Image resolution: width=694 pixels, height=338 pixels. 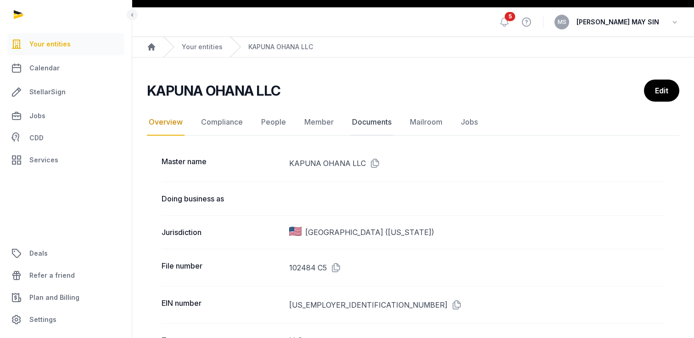 What do you see at coordinates (510, 17) in the screenshot?
I see `span: 5` at bounding box center [510, 17].